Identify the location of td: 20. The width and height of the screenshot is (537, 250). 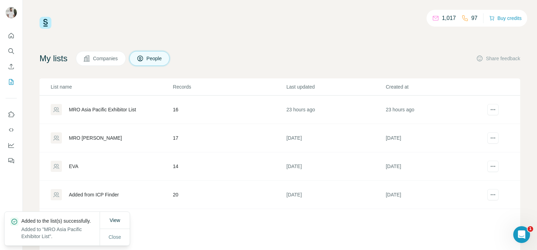
(229, 194).